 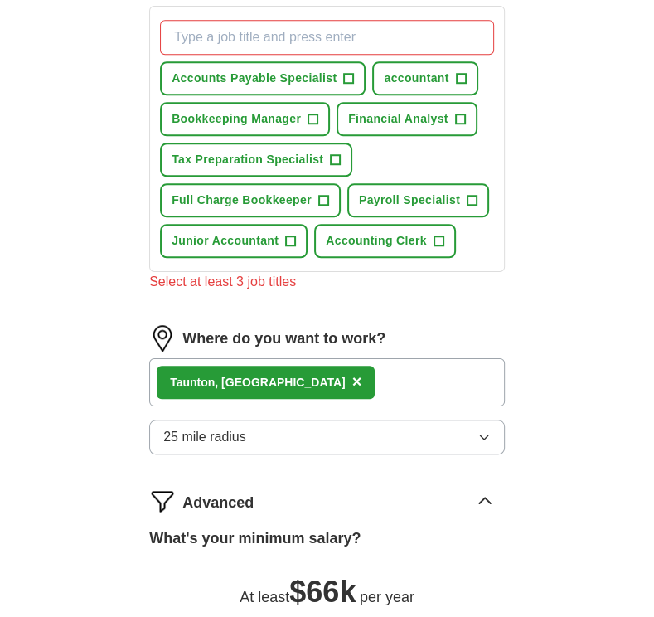 What do you see at coordinates (241, 200) in the screenshot?
I see `span: Full Charge Bookkeeper` at bounding box center [241, 200].